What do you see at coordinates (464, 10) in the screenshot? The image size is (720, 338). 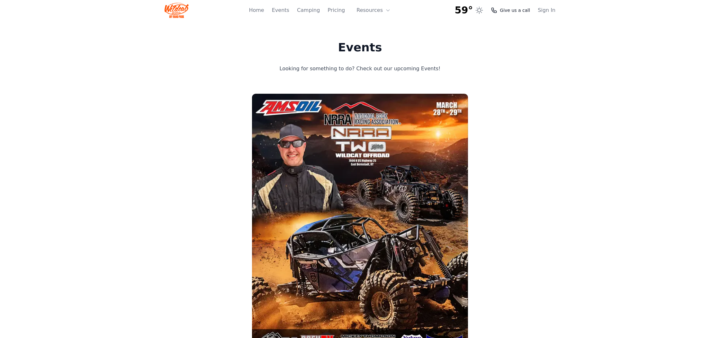 I see `span: 59°` at bounding box center [464, 10].